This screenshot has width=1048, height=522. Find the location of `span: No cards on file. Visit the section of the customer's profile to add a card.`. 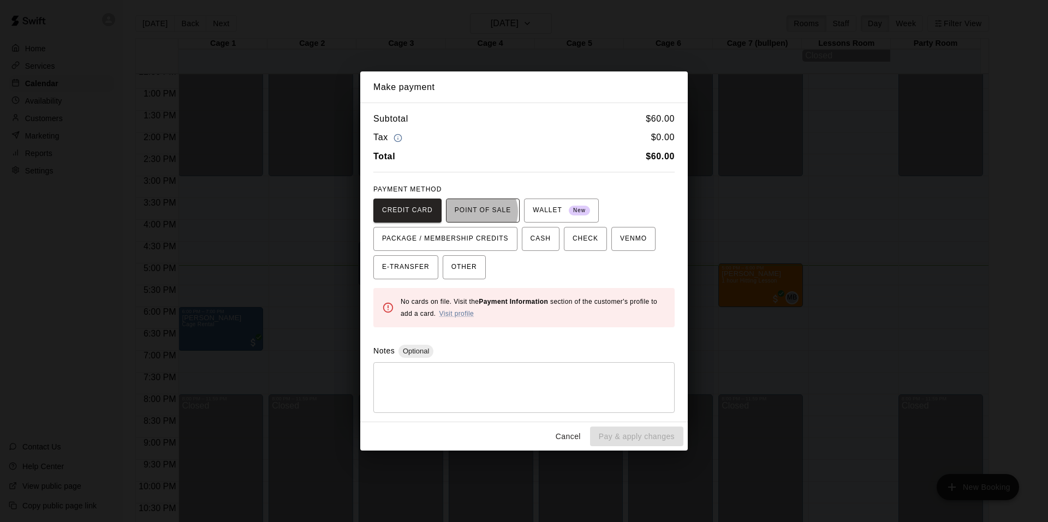

span: No cards on file. Visit the section of the customer's profile to add a card. is located at coordinates (529, 308).